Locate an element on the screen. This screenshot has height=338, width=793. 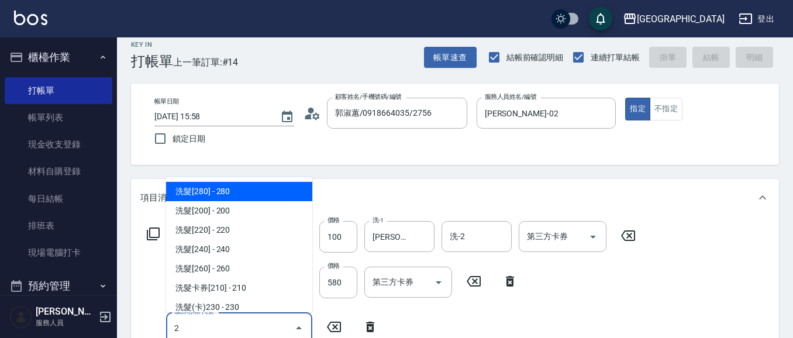
a: 排班表 is located at coordinates (58, 226).